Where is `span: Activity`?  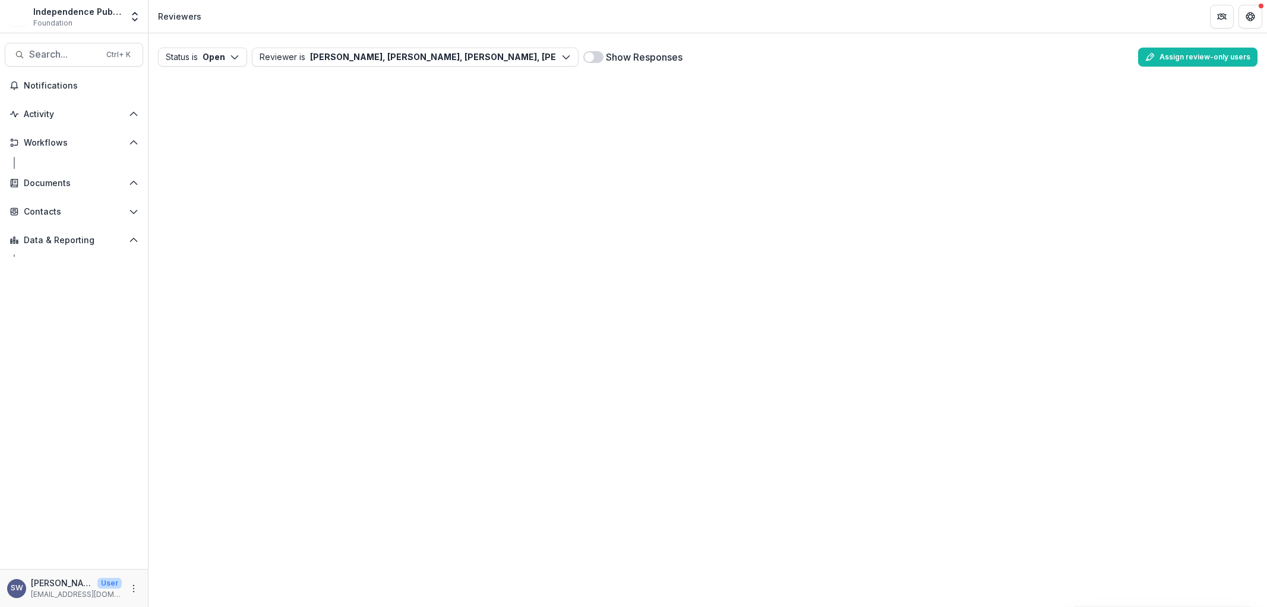
span: Activity is located at coordinates (74, 114).